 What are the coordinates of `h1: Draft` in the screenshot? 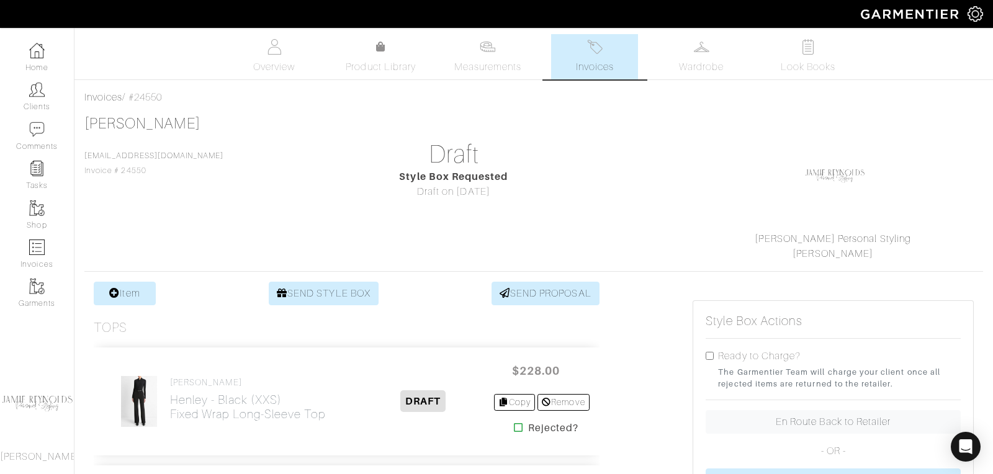 It's located at (454, 155).